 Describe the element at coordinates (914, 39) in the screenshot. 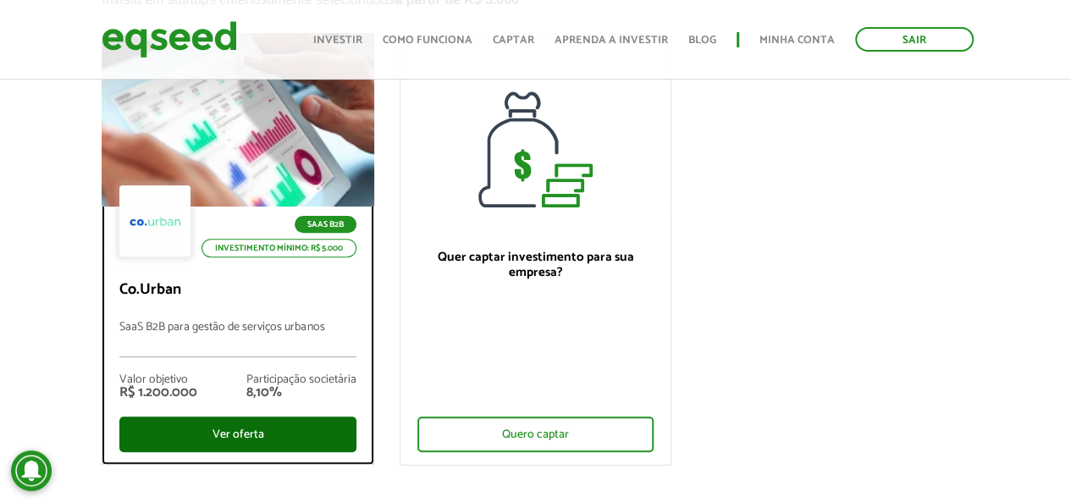

I see `a: Sair` at that location.